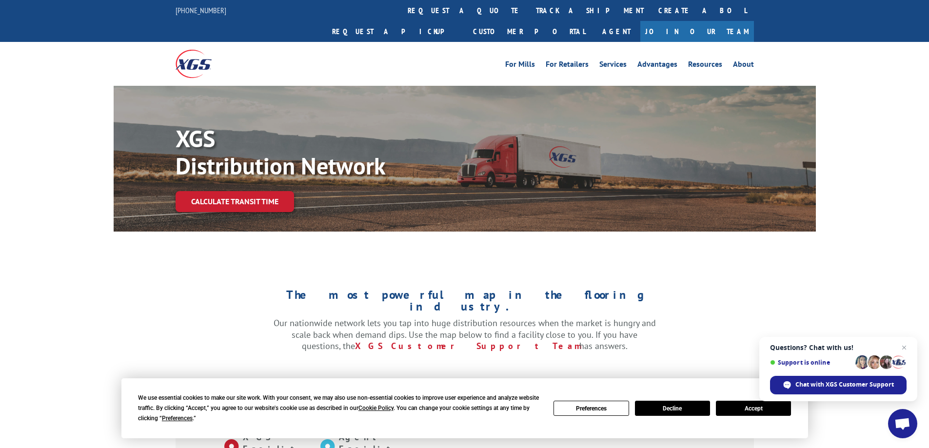 The image size is (929, 448). What do you see at coordinates (697, 31) in the screenshot?
I see `a: Join Our Team` at bounding box center [697, 31].